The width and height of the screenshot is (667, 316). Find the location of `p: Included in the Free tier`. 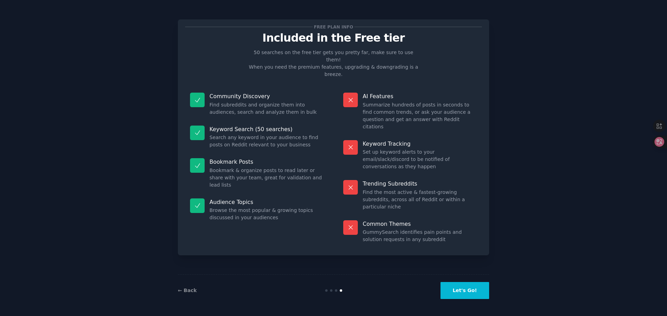

p: Included in the Free tier is located at coordinates (333, 38).